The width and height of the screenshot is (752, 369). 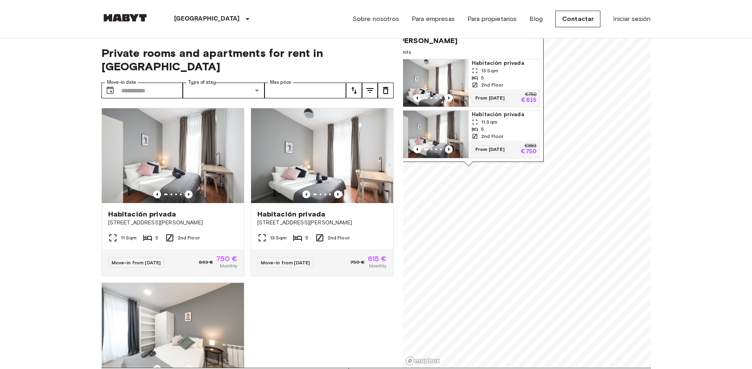 What do you see at coordinates (527, 202) in the screenshot?
I see `canvas: Map` at bounding box center [527, 202].